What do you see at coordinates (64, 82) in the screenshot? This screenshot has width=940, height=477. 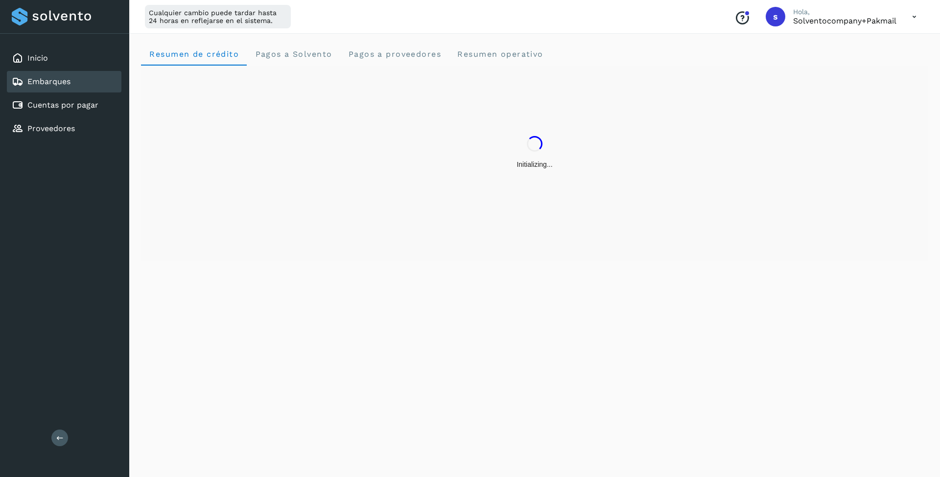 I see `div: Embarques` at bounding box center [64, 82].